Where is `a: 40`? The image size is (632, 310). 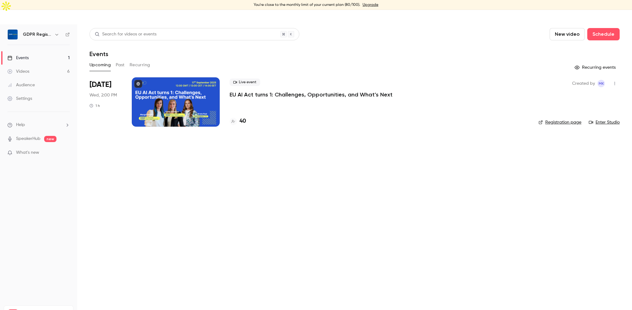 a: 40 is located at coordinates (238, 121).